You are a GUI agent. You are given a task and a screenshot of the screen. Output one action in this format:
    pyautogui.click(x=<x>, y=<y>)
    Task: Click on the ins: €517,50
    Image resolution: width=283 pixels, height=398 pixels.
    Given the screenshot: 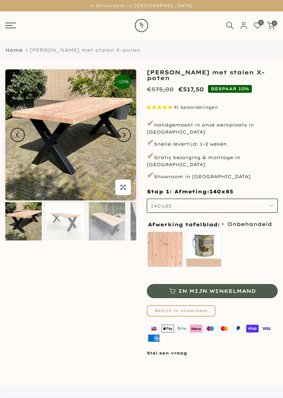 What is the action you would take?
    pyautogui.click(x=191, y=89)
    